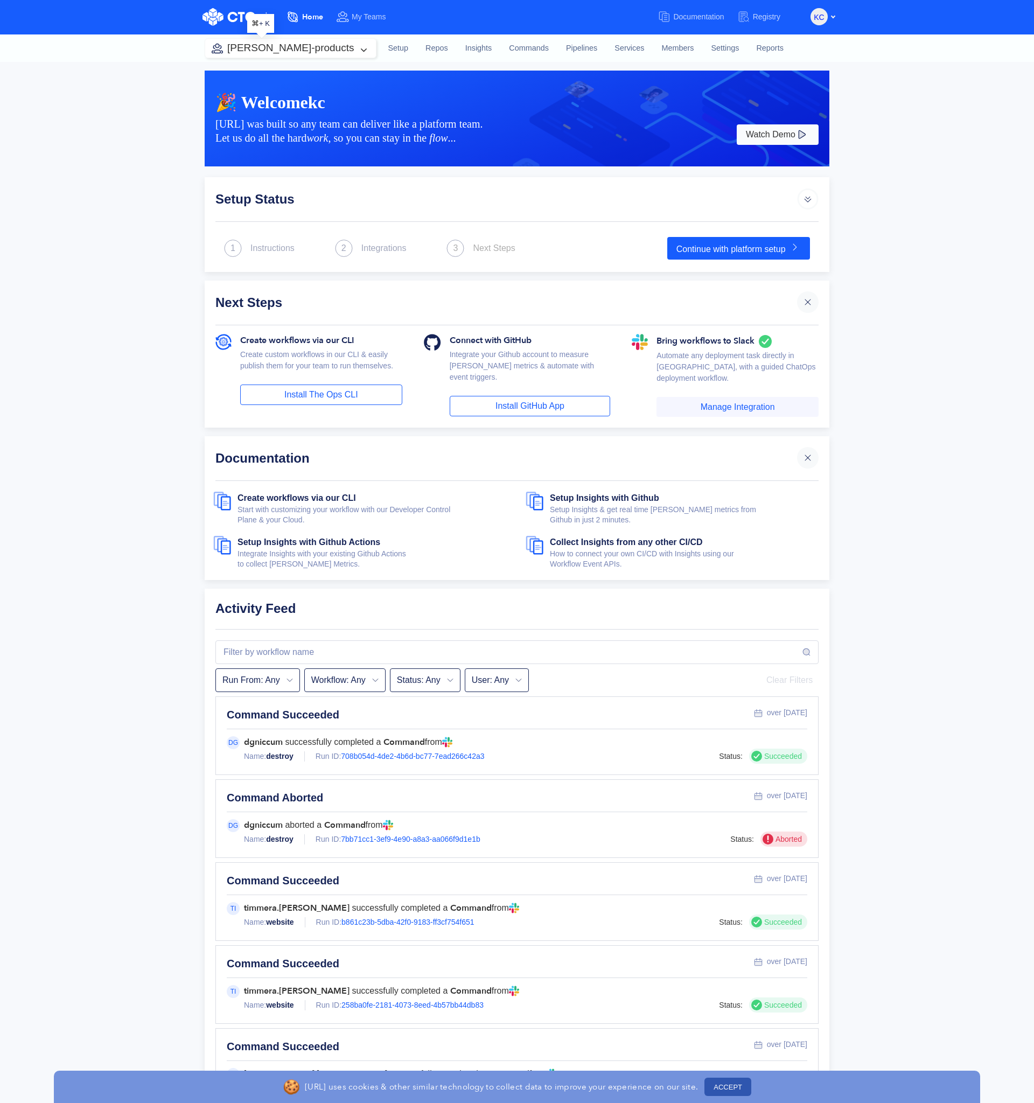  Describe the element at coordinates (604, 500) in the screenshot. I see `a: Setup Insights with Github` at that location.